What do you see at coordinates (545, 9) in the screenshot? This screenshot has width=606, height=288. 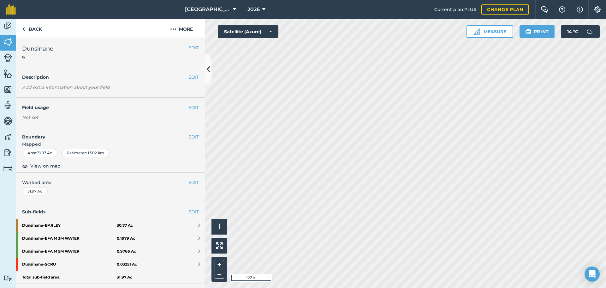 I see `img: Two speech bubbles overlapping with the left bubble in the forefront` at bounding box center [545, 9].